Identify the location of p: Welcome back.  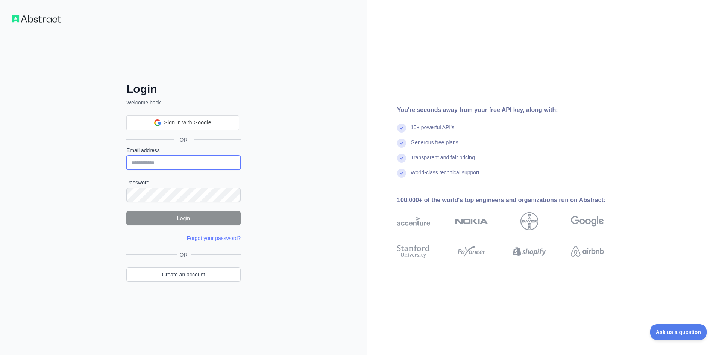
(184, 103).